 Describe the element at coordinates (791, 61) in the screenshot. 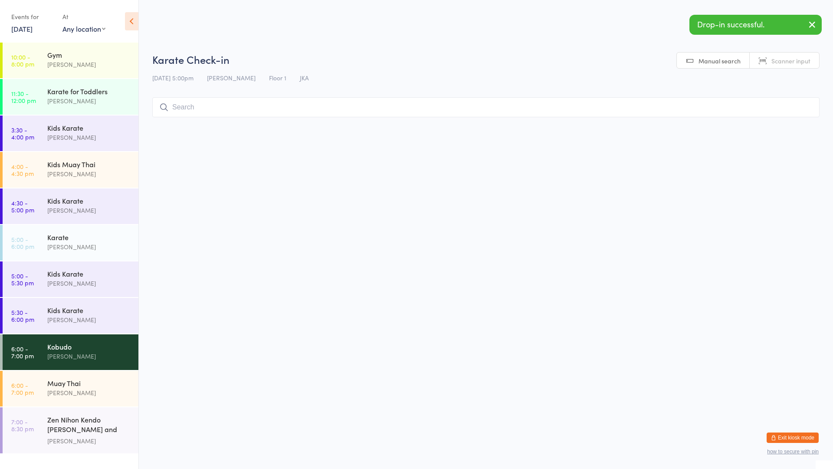

I see `span: Scanner input` at that location.